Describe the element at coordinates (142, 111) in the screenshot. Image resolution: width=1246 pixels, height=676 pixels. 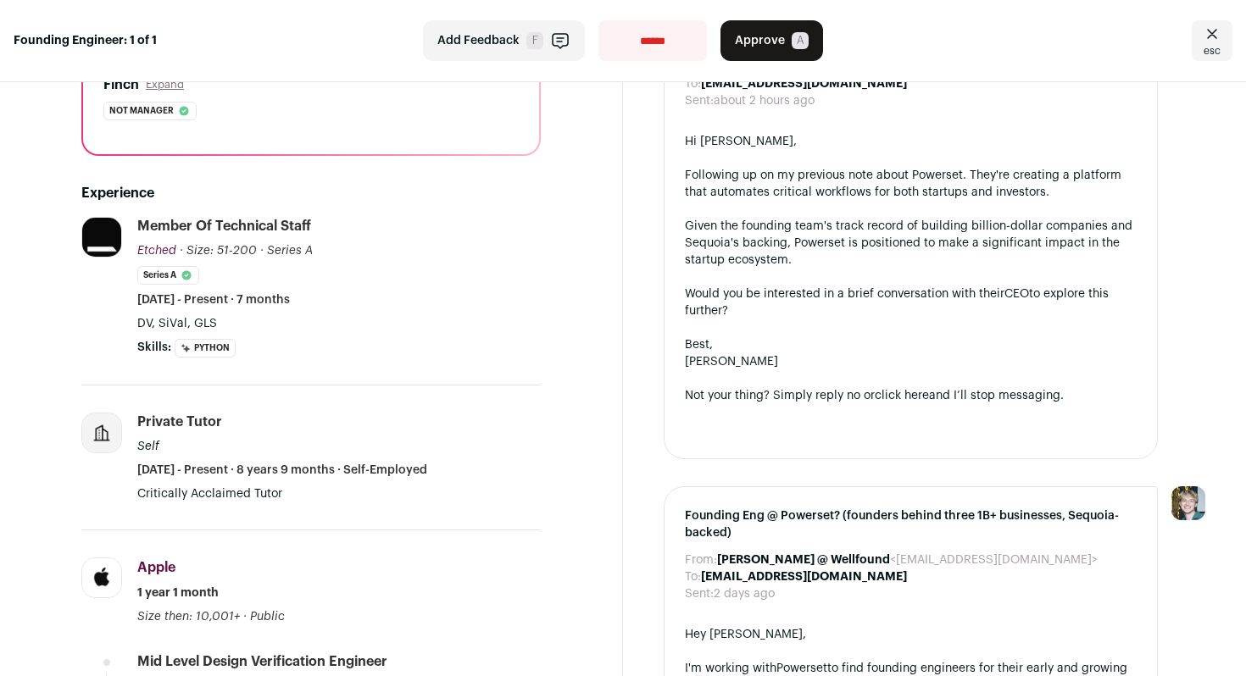
I see `span: Not manager` at that location.